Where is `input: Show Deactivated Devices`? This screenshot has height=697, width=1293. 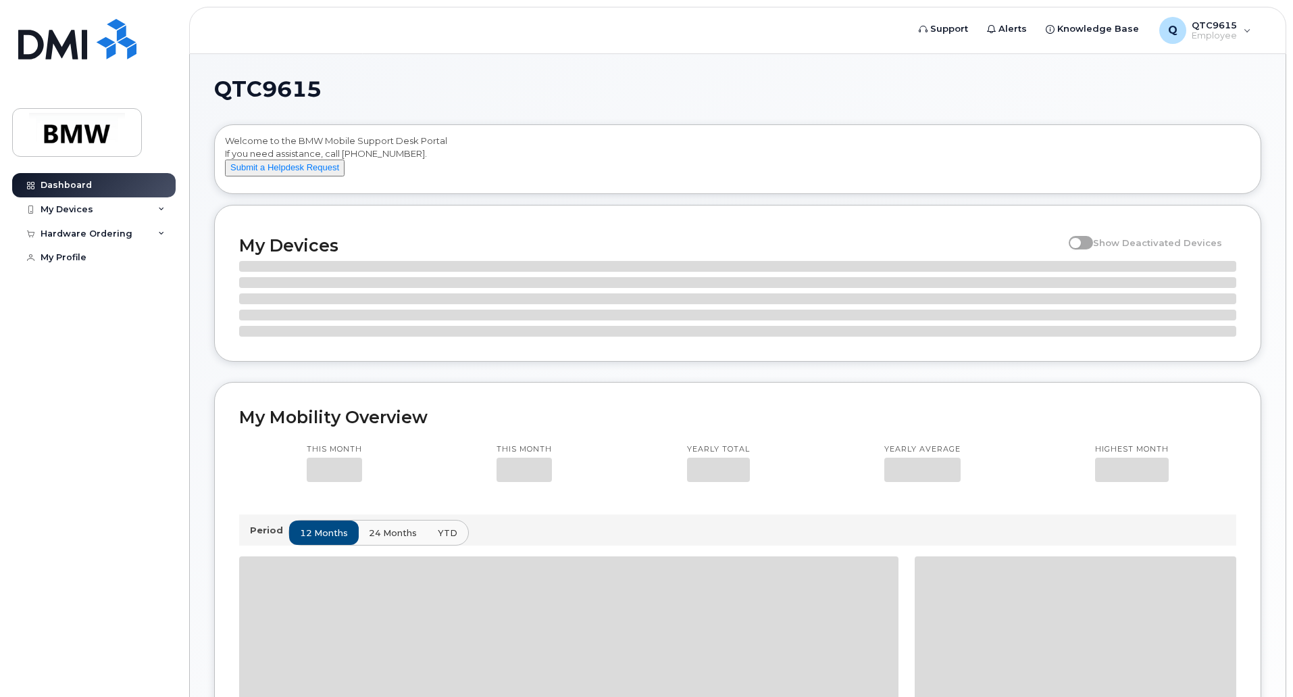
input: Show Deactivated Devices is located at coordinates (1074, 235).